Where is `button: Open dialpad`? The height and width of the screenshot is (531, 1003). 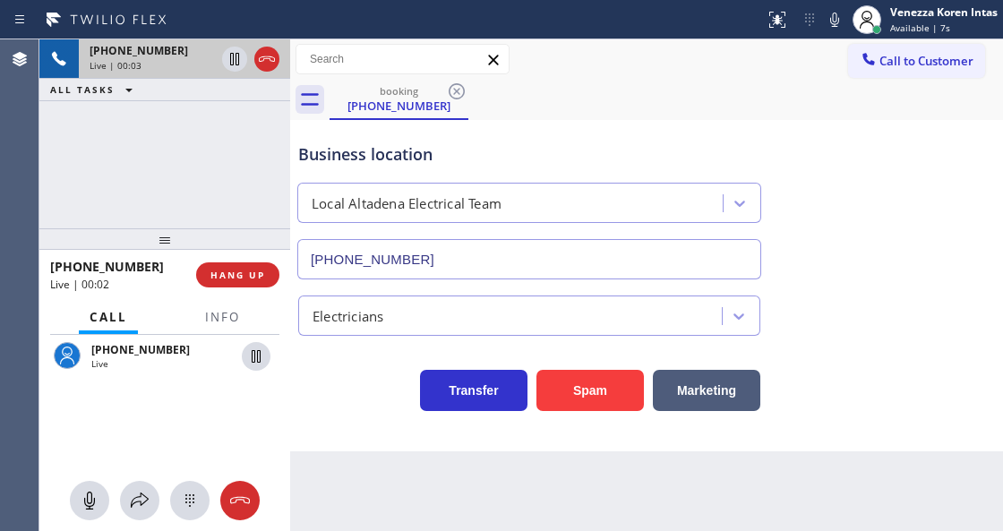
button: Open dialpad is located at coordinates (190, 501).